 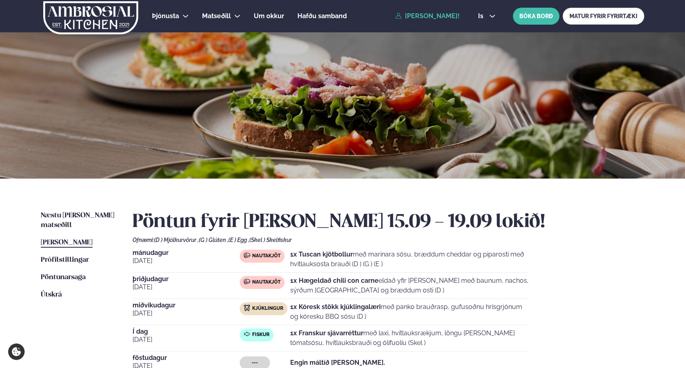 What do you see at coordinates (165, 16) in the screenshot?
I see `span: Þjónusta` at bounding box center [165, 16].